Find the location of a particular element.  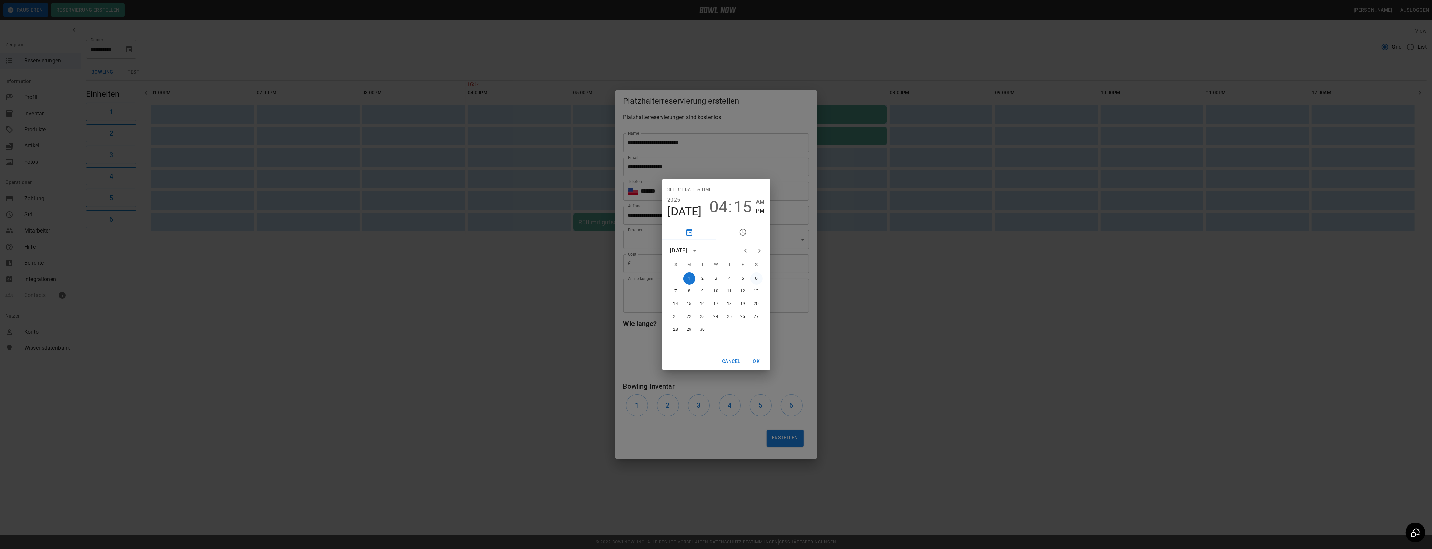

button: 6 is located at coordinates (756, 279).